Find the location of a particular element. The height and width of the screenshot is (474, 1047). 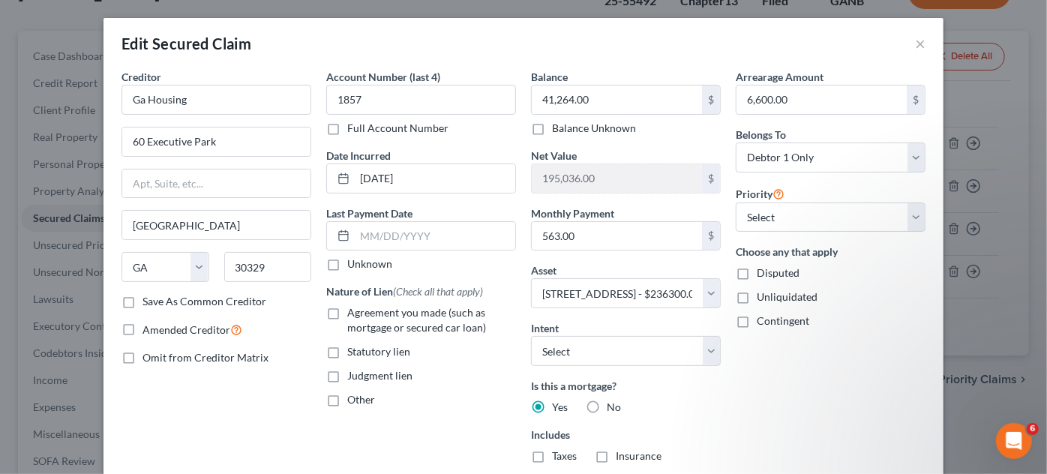

label: Intent is located at coordinates (545, 328).